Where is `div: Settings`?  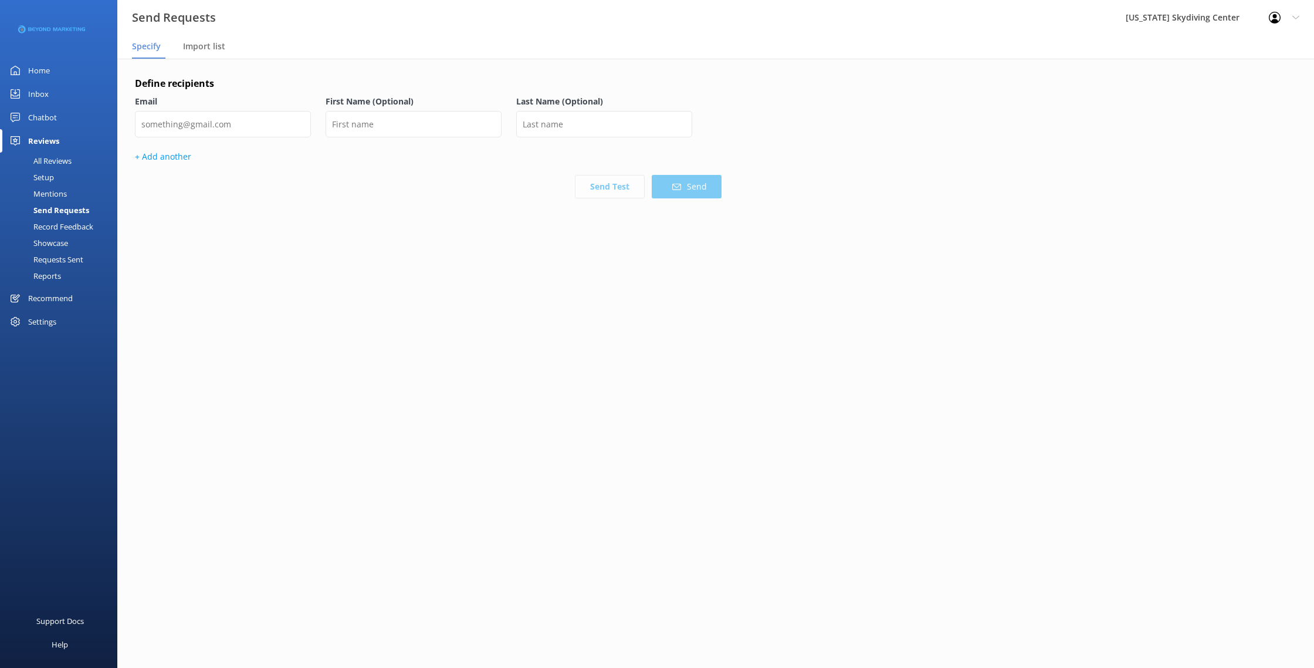
div: Settings is located at coordinates (42, 322).